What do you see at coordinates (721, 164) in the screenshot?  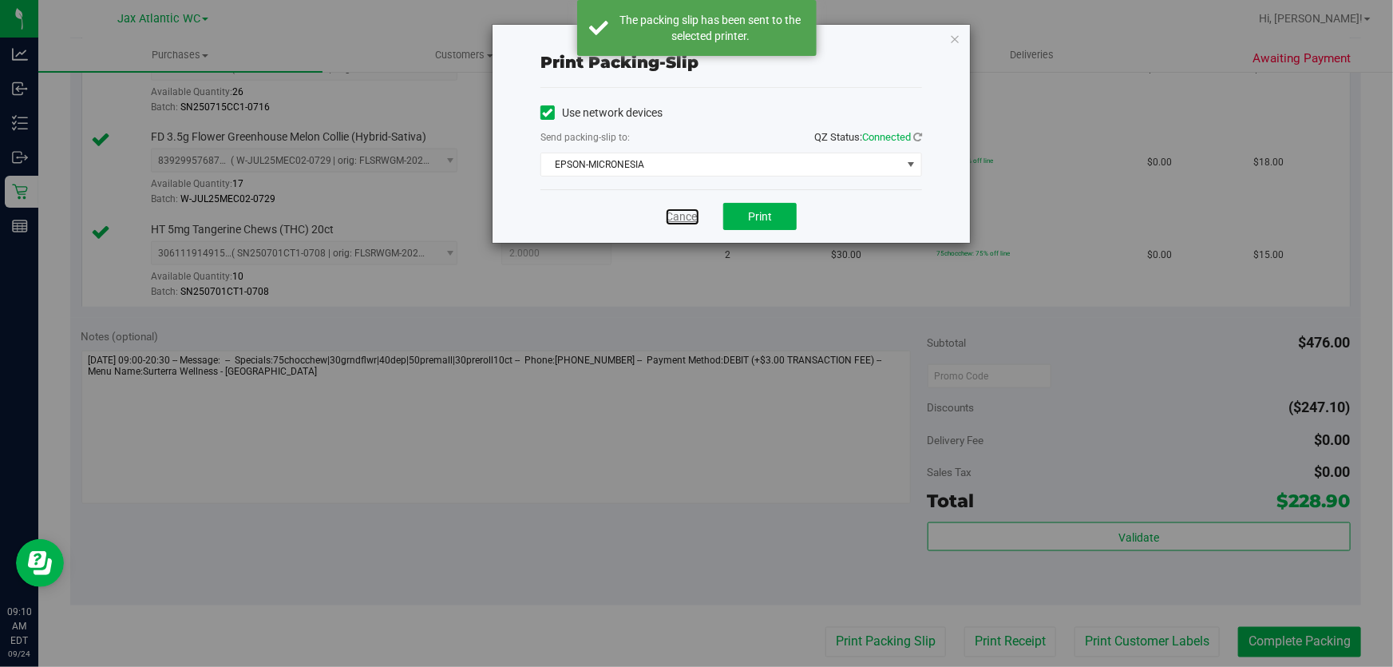 I see `span: EPSON-MICRONESIA` at bounding box center [721, 164].